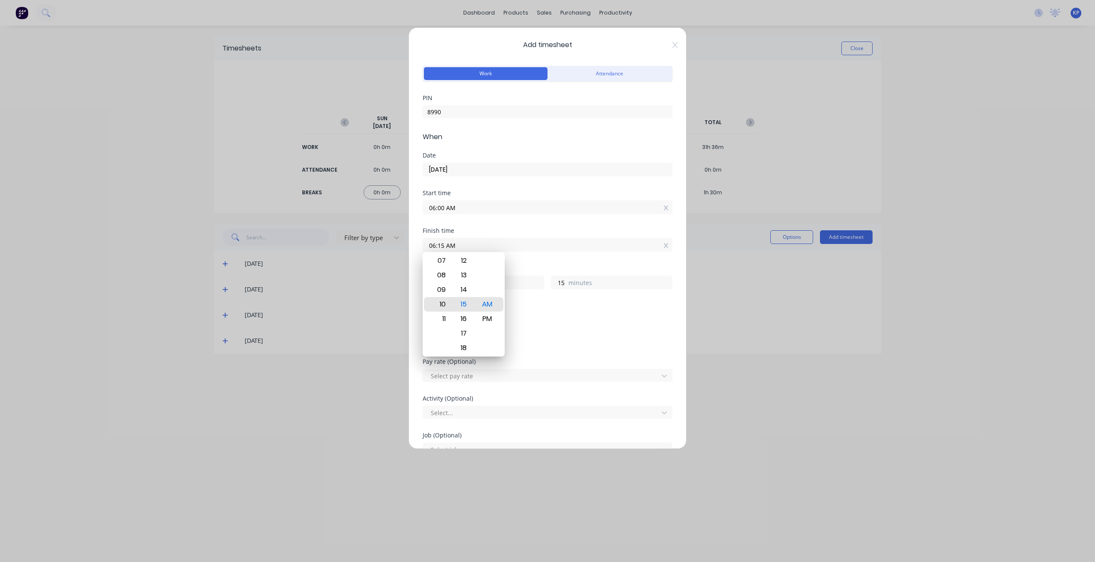  I want to click on div: Finish time, so click(547, 231).